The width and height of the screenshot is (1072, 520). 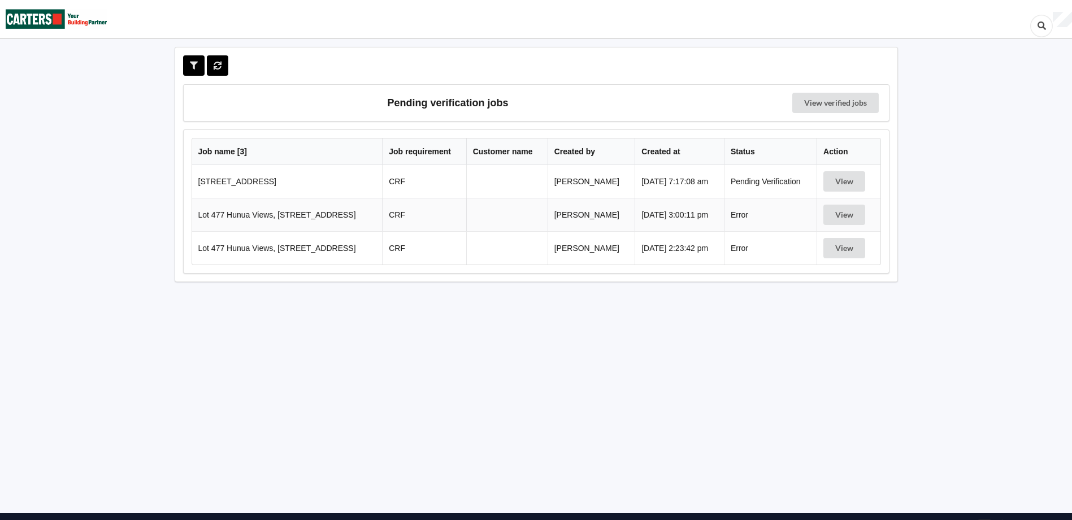 I want to click on th: Action, so click(x=848, y=151).